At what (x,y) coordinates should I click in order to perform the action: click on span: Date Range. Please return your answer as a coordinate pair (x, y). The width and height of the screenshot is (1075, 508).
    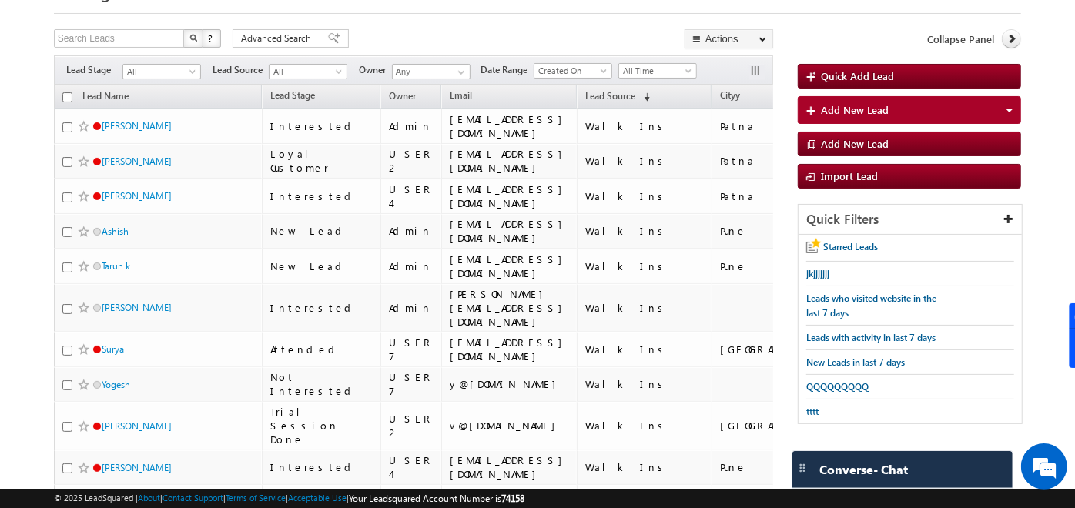
    Looking at the image, I should click on (507, 70).